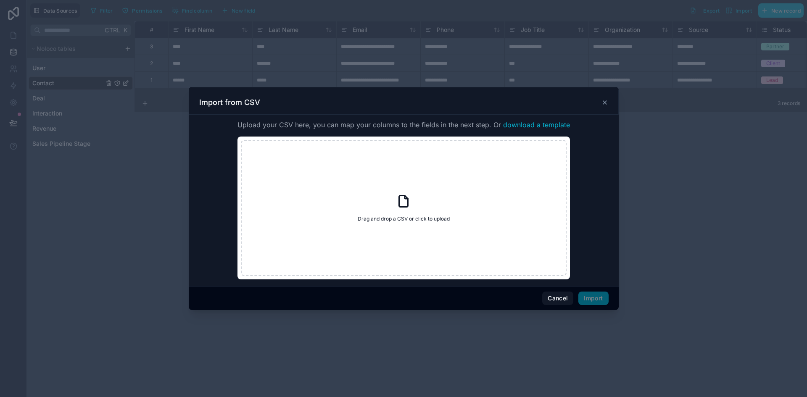  I want to click on span: Upload your CSV here, you can map your columns to the fields in the next step. Or, so click(404, 125).